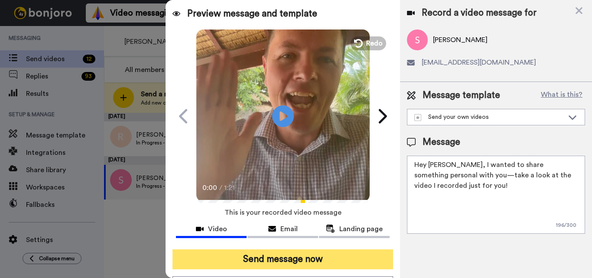 The width and height of the screenshot is (592, 278). What do you see at coordinates (461, 95) in the screenshot?
I see `span: Message template` at bounding box center [461, 95].